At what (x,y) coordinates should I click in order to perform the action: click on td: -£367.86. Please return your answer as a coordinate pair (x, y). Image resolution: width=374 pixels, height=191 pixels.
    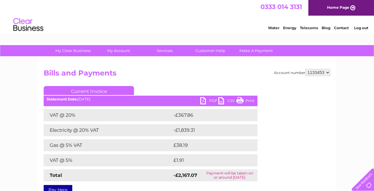
    Looking at the image, I should click on (210, 115).